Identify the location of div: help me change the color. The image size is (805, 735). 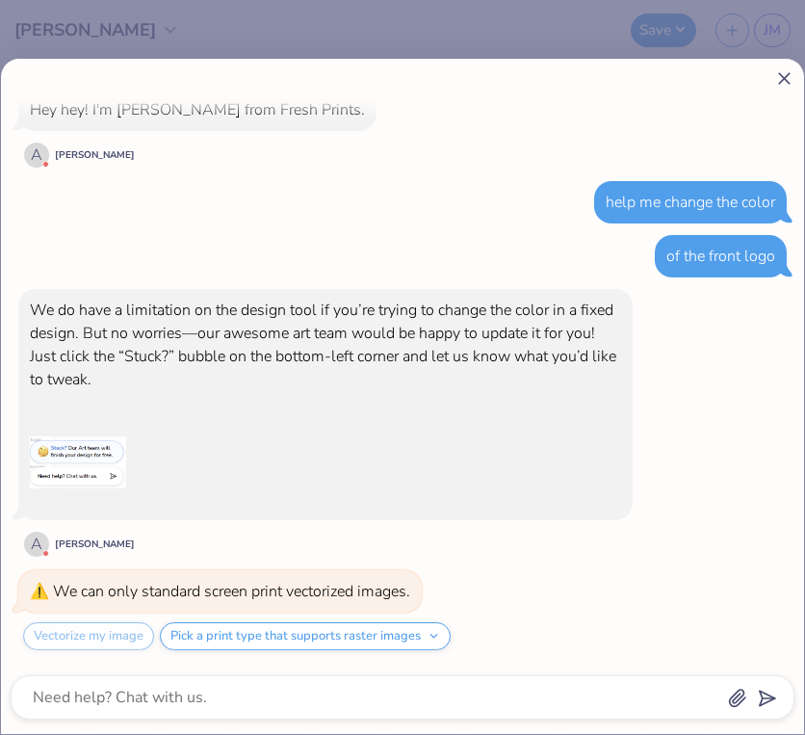
(690, 202).